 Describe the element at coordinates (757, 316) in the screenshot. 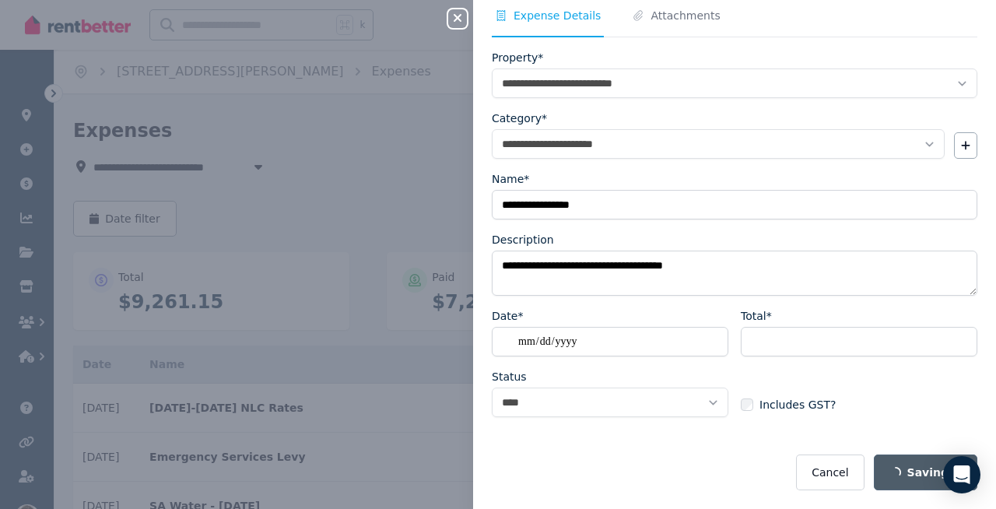

I see `label: Total*` at that location.